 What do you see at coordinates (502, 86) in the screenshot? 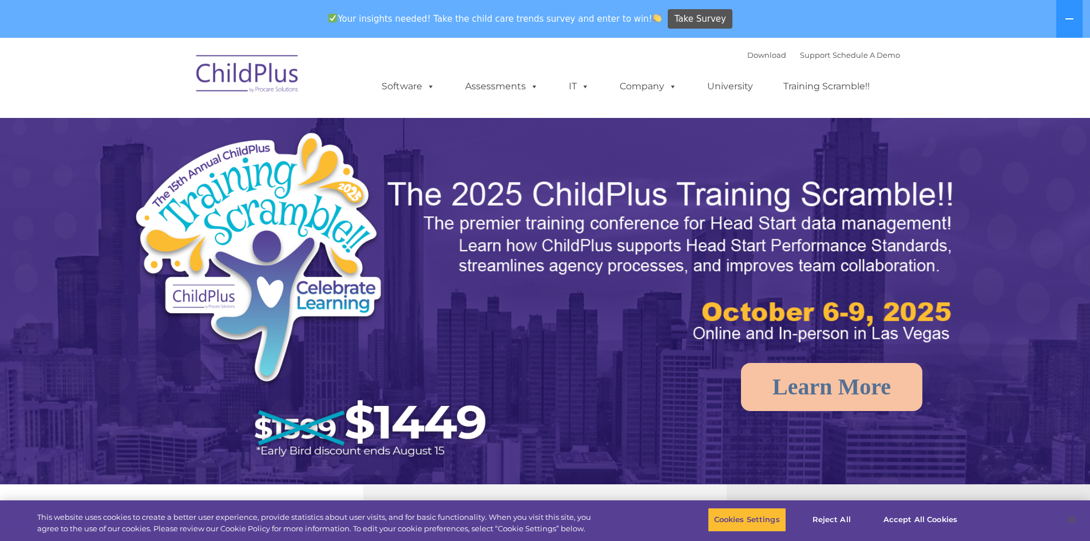
I see `a: Assessments` at bounding box center [502, 86].